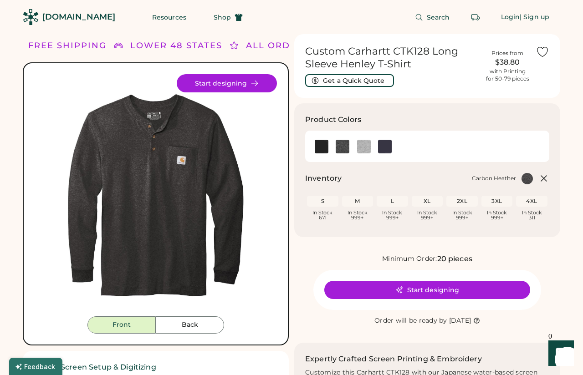 Image resolution: width=583 pixels, height=375 pixels. What do you see at coordinates (364, 147) in the screenshot?
I see `div: Heather Grey` at bounding box center [364, 147].